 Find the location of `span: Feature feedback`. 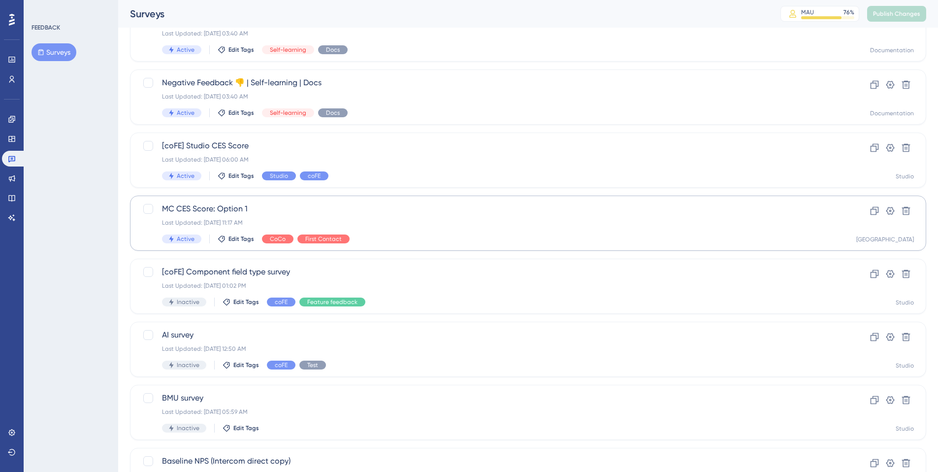

span: Feature feedback is located at coordinates (332, 302).